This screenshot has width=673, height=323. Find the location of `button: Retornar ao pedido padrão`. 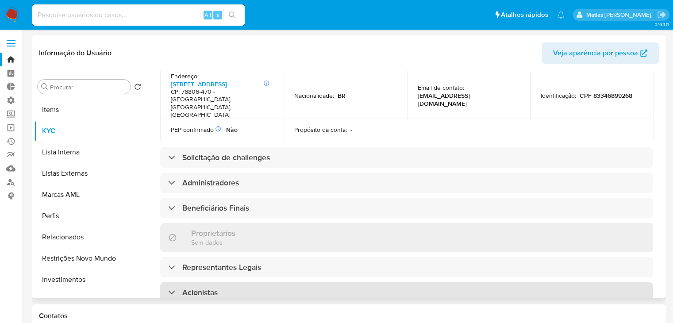

button: Retornar ao pedido padrão is located at coordinates (138, 88).